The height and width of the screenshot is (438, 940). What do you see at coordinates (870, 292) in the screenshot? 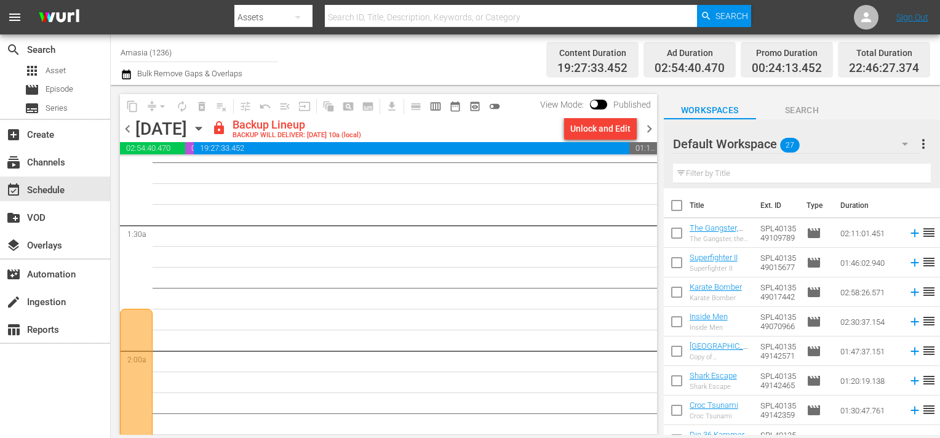
I see `td: 02:58:26.571` at bounding box center [870, 292].